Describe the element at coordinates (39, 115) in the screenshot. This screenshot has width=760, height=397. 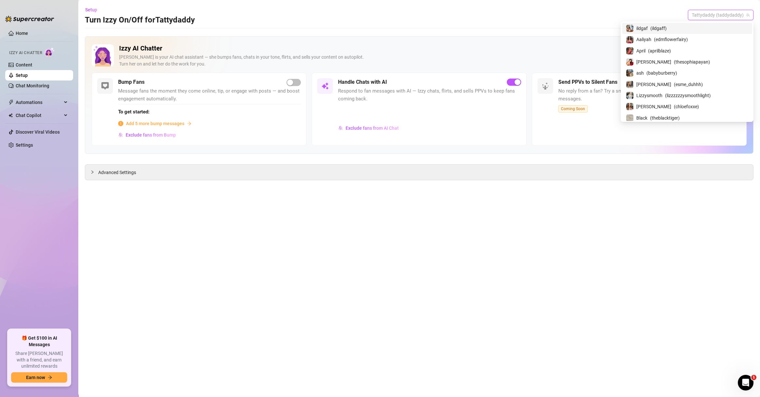
I see `span: Chat Copilot` at that location.